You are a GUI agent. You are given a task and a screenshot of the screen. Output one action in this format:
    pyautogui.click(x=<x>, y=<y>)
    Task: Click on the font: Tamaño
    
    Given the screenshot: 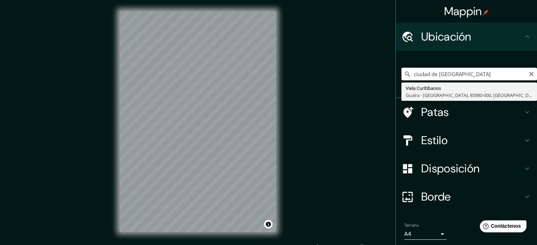 What is the action you would take?
    pyautogui.click(x=411, y=226)
    